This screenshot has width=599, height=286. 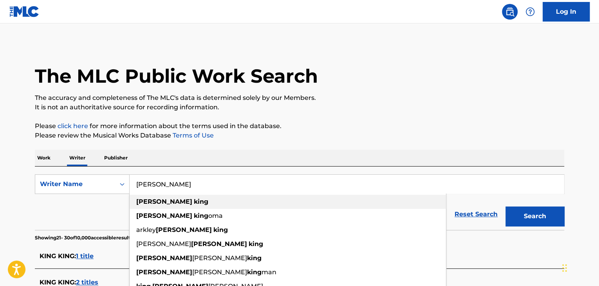 What do you see at coordinates (24, 11) in the screenshot?
I see `img: MLC Logo` at bounding box center [24, 11].